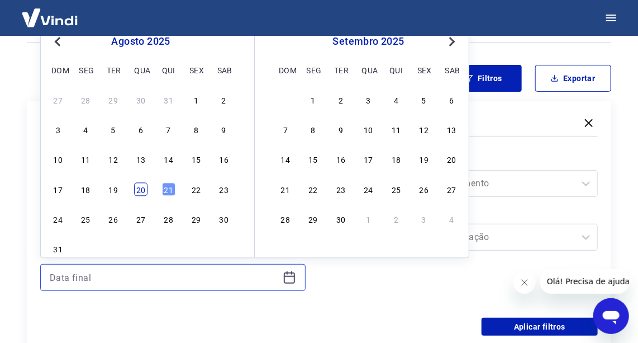 Image resolution: width=638 pixels, height=343 pixels. Describe the element at coordinates (113, 219) in the screenshot. I see `div: Choose terça-feira, 26 de agosto de 2025` at that location.